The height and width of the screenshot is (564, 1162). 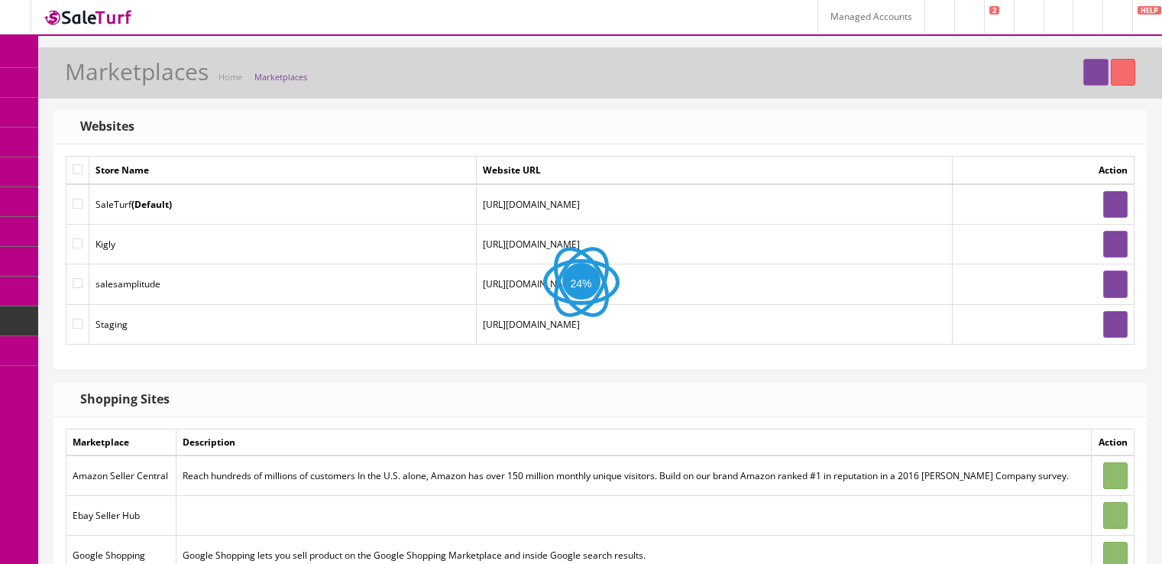 What do you see at coordinates (634, 442) in the screenshot?
I see `td: Description` at bounding box center [634, 442].